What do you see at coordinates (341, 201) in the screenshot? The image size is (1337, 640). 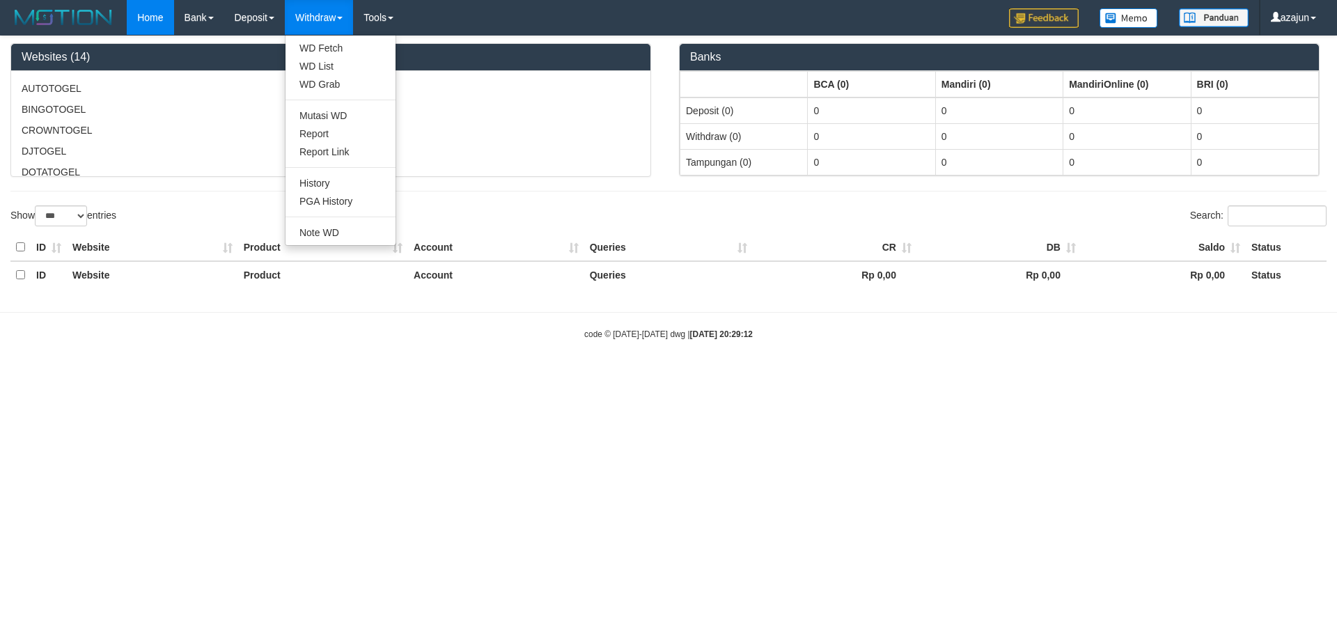 I see `a: PGA History` at bounding box center [341, 201].